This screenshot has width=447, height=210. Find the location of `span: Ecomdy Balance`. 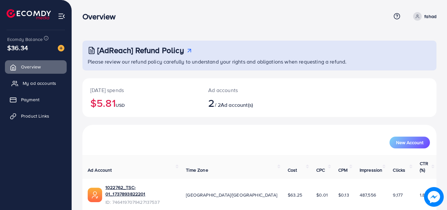

span: Ecomdy Balance is located at coordinates (25, 39).